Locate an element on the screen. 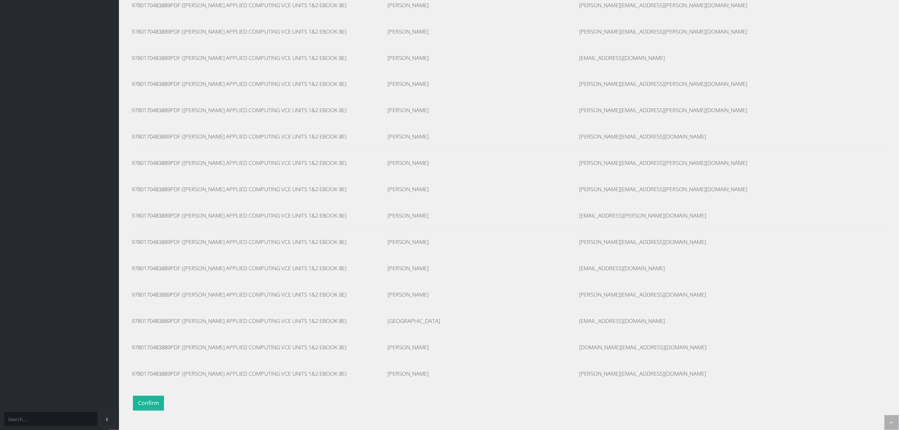 Image resolution: width=899 pixels, height=430 pixels. button: Confirm is located at coordinates (148, 403).